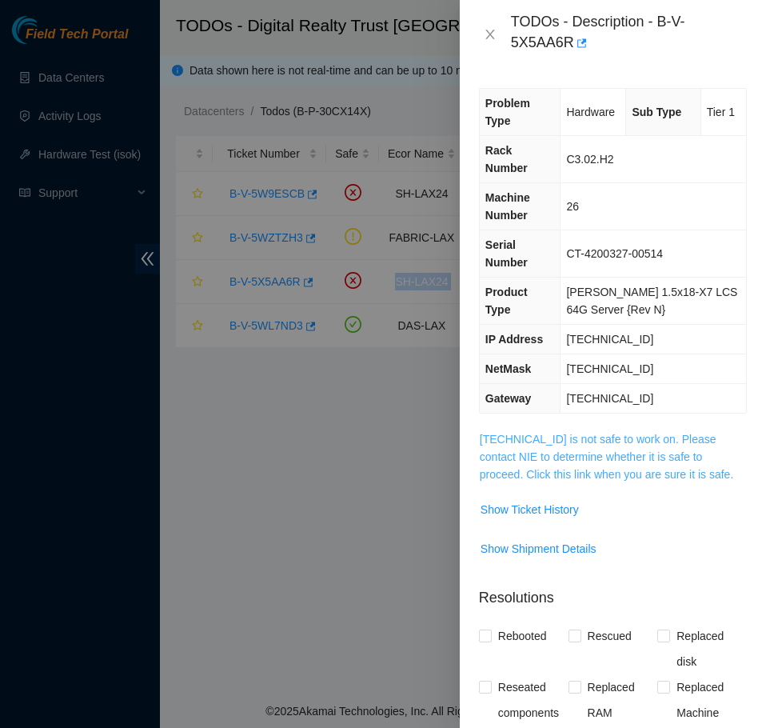 Image resolution: width=766 pixels, height=728 pixels. Describe the element at coordinates (490, 34) in the screenshot. I see `span: close` at that location.